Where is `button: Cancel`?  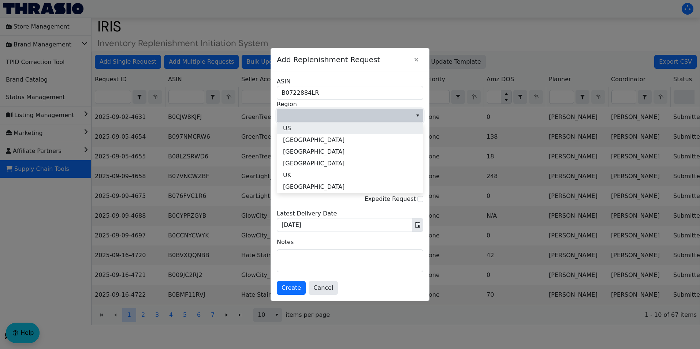
button: Cancel is located at coordinates (323, 288).